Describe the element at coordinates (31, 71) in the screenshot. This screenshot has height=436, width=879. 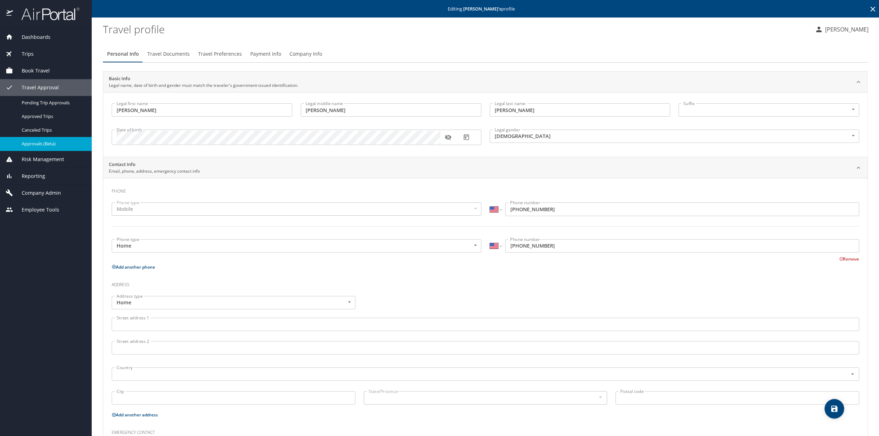
I see `span: Book Travel` at that location.